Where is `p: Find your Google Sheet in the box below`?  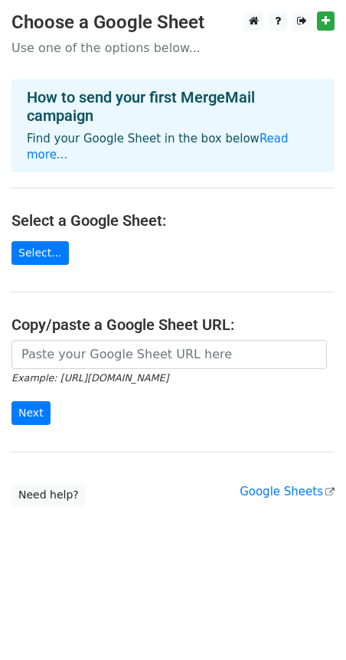
p: Find your Google Sheet in the box below is located at coordinates (173, 147).